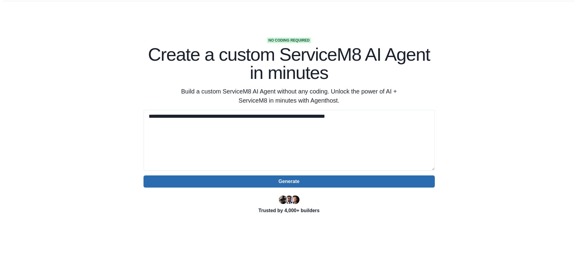  I want to click on img: Ryan Florence, so click(283, 200).